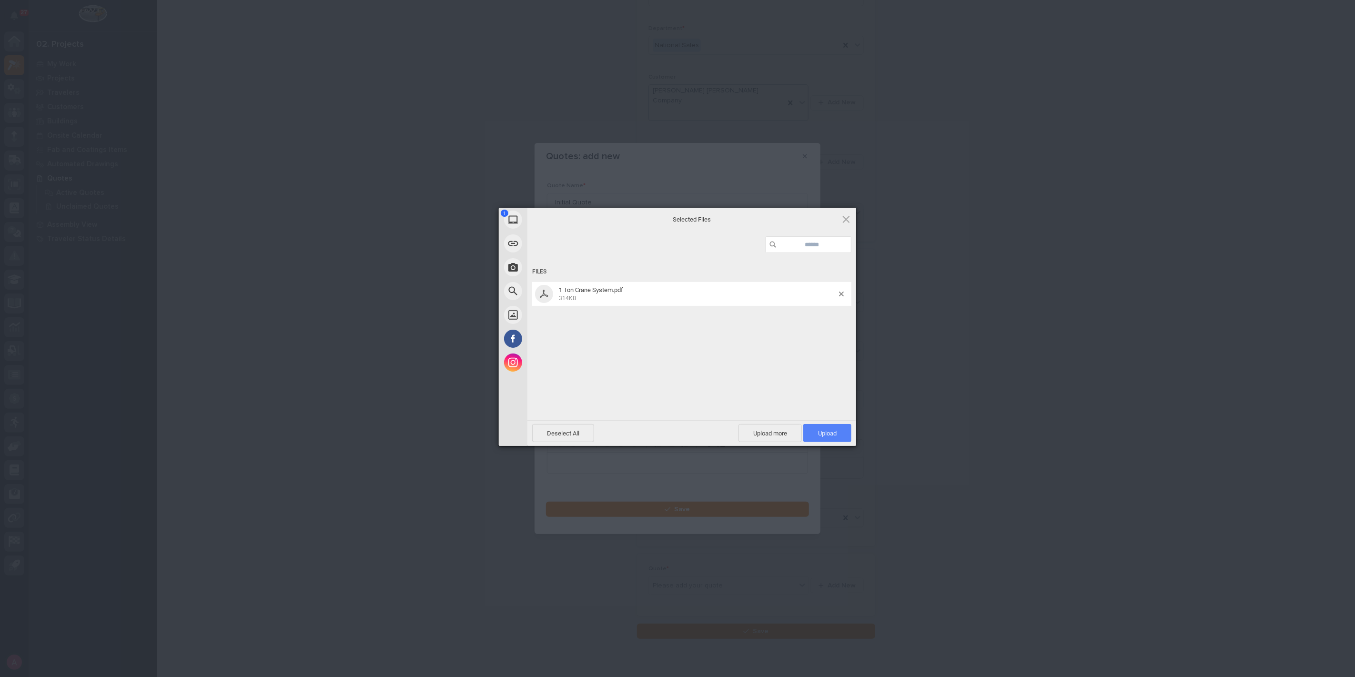 This screenshot has height=677, width=1355. I want to click on span: 314KB, so click(568, 298).